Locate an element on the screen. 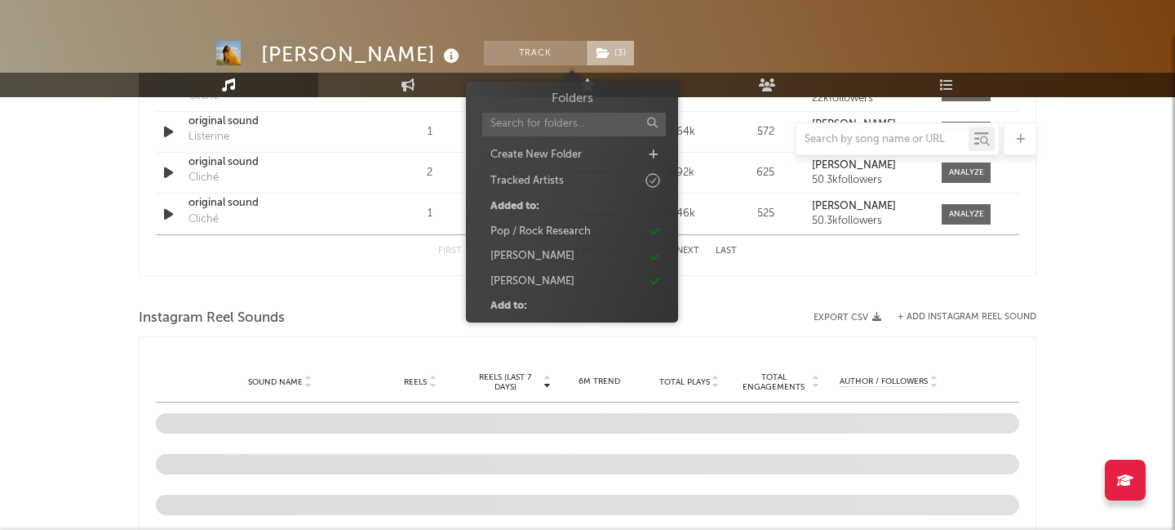 The image size is (1175, 530). div: 2 is located at coordinates (429, 173).